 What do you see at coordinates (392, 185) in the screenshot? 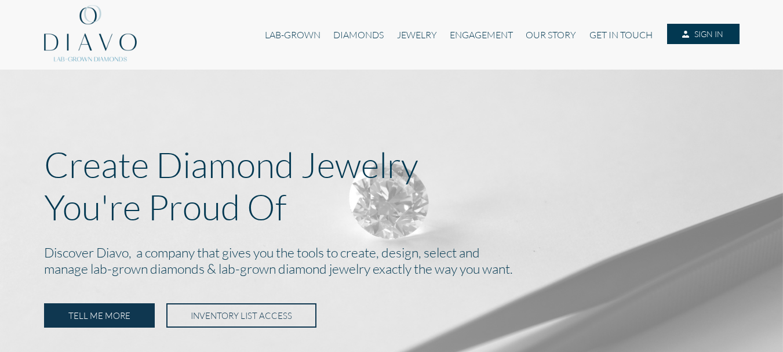
I see `p: Create Diamond Jewelry You're Proud Of` at bounding box center [392, 185].